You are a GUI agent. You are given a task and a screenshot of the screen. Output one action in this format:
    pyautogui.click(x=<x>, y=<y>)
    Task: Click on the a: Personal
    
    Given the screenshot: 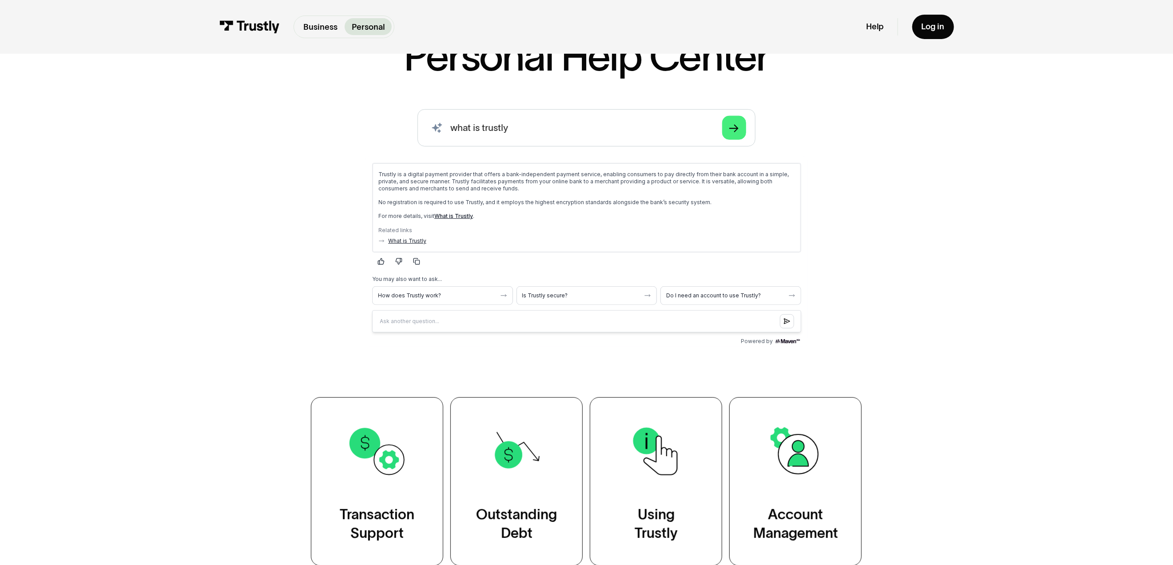 What is the action you would take?
    pyautogui.click(x=368, y=27)
    